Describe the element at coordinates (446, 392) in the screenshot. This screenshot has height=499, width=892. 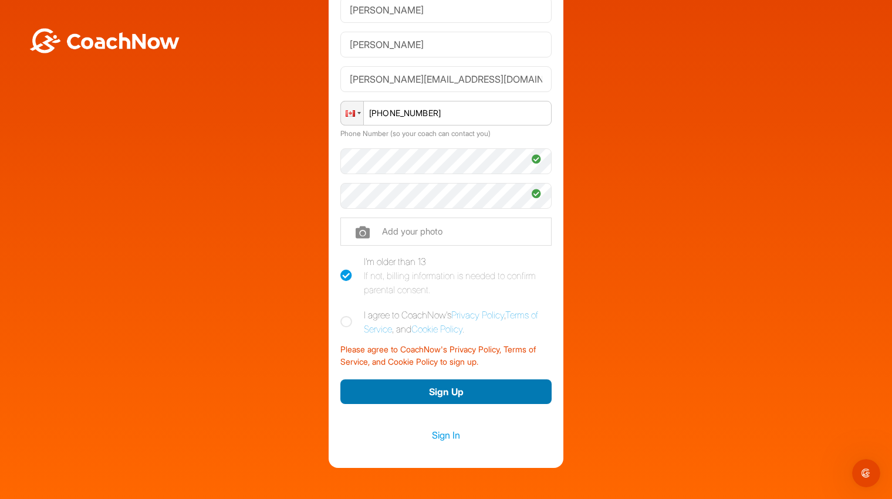
I see `button: Sign Up` at that location.